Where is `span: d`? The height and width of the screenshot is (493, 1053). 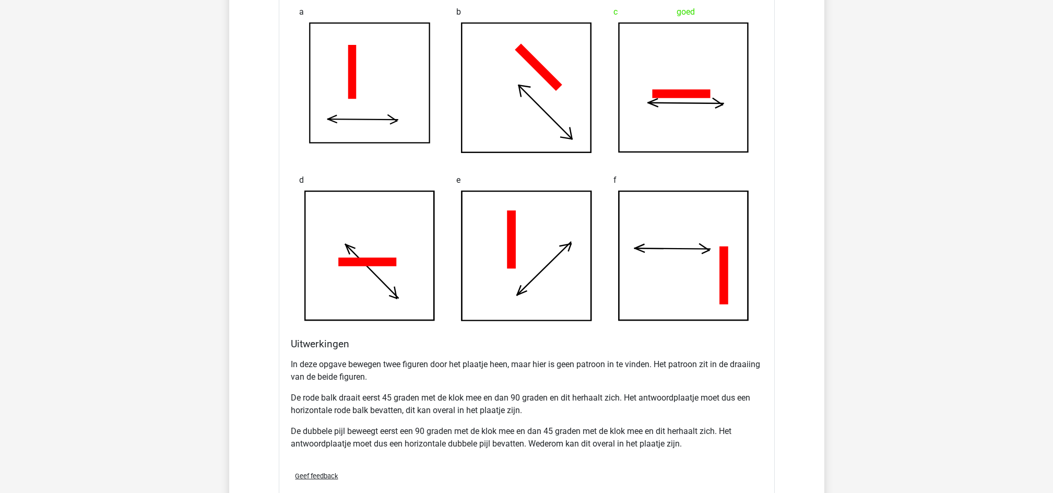
span: d is located at coordinates (302, 180).